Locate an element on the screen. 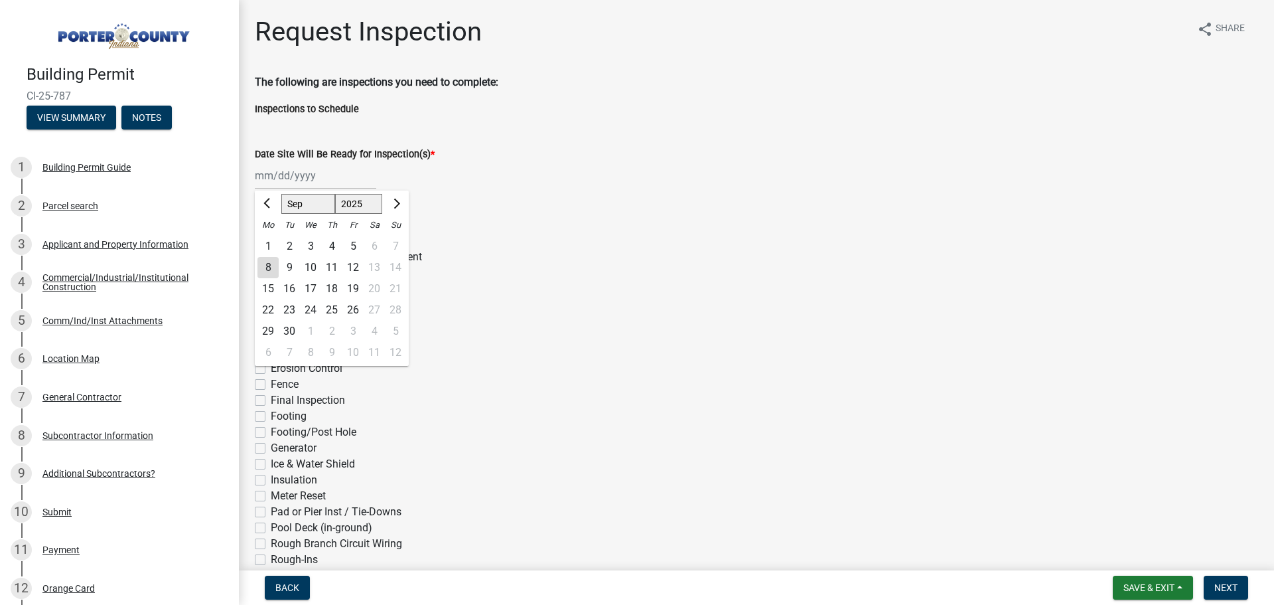 The width and height of the screenshot is (1274, 605). div: Thursday, September 25, 2025 is located at coordinates (332, 310).